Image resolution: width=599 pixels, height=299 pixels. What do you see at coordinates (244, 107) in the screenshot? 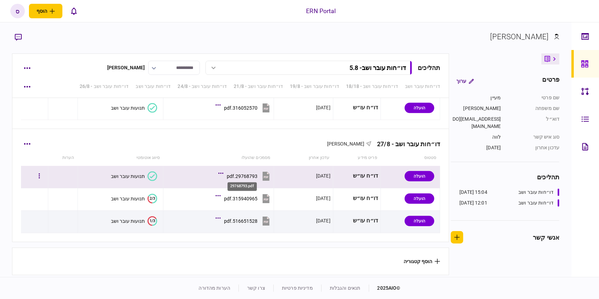
I see `button: 316052570.pdf` at bounding box center [244, 107].